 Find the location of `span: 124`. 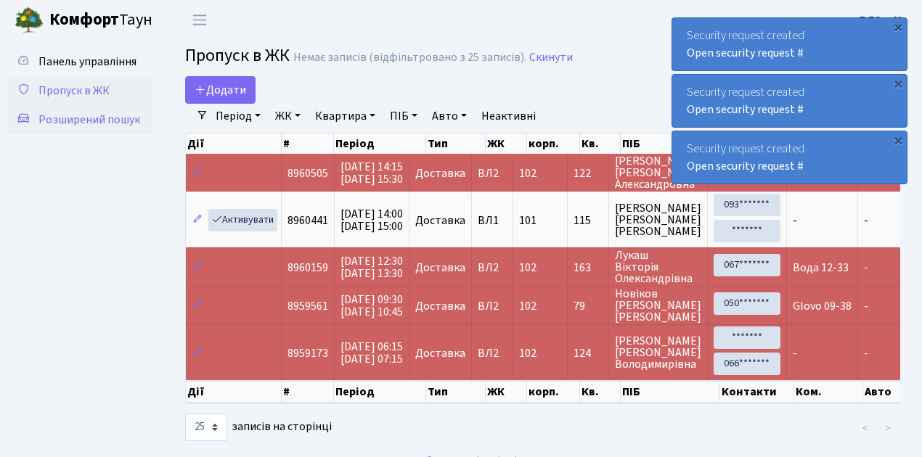

span: 124 is located at coordinates (588, 354).